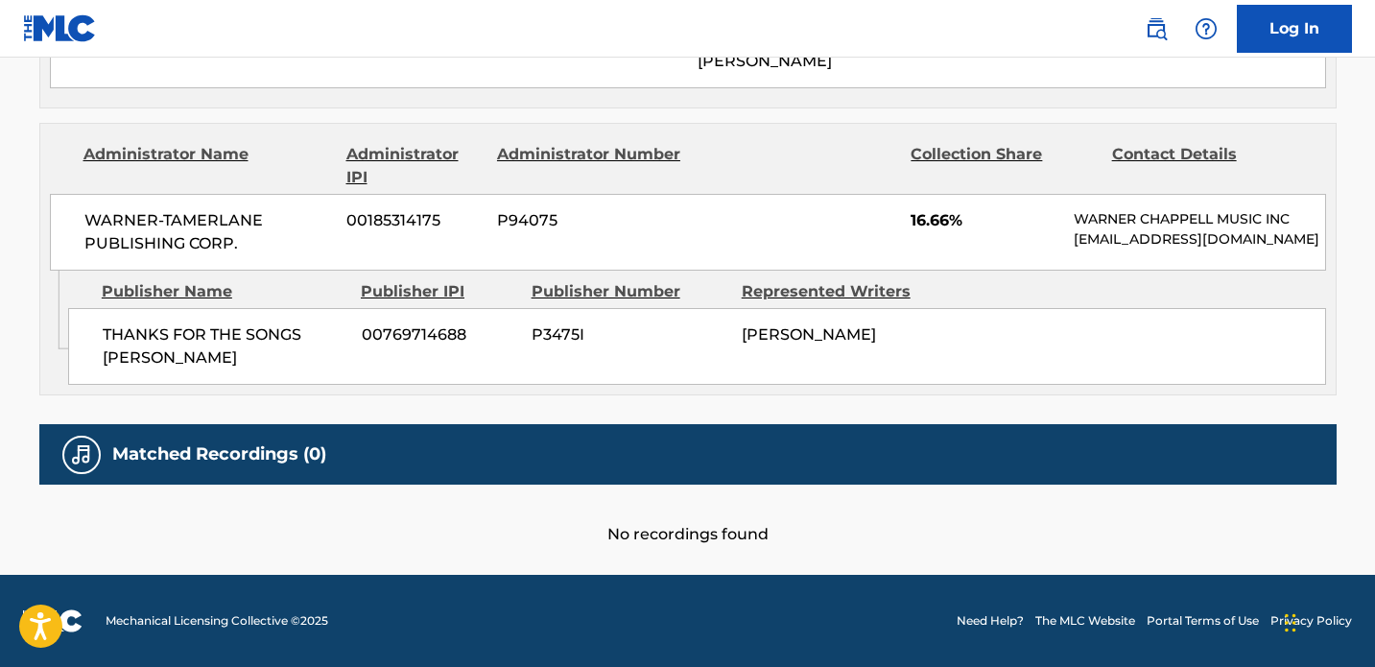  I want to click on div: Help, so click(1206, 29).